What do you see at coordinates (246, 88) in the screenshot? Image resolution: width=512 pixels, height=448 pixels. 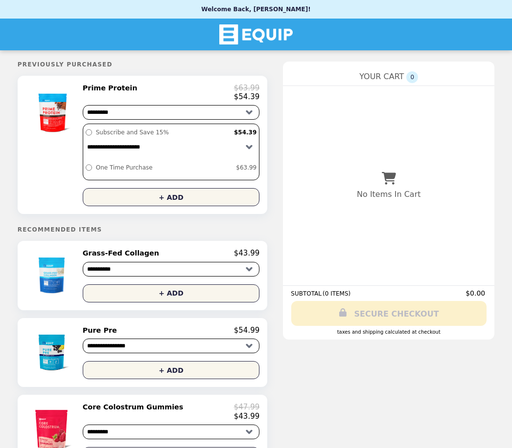 I see `p: $63.99` at bounding box center [246, 88].